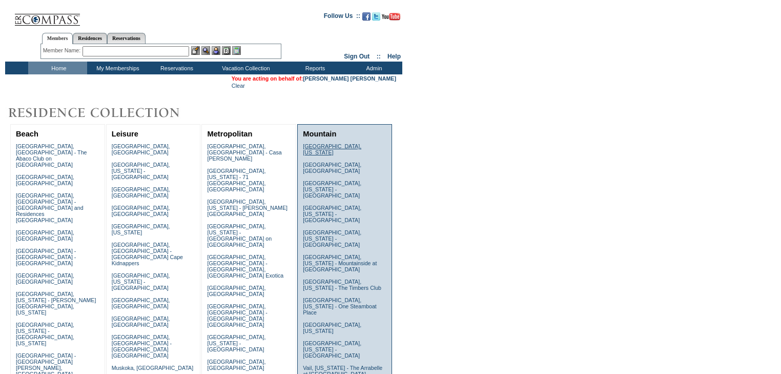 Image resolution: width=781 pixels, height=374 pixels. What do you see at coordinates (391, 16) in the screenshot?
I see `img: Subscribe to our YouTube Channel` at bounding box center [391, 16].